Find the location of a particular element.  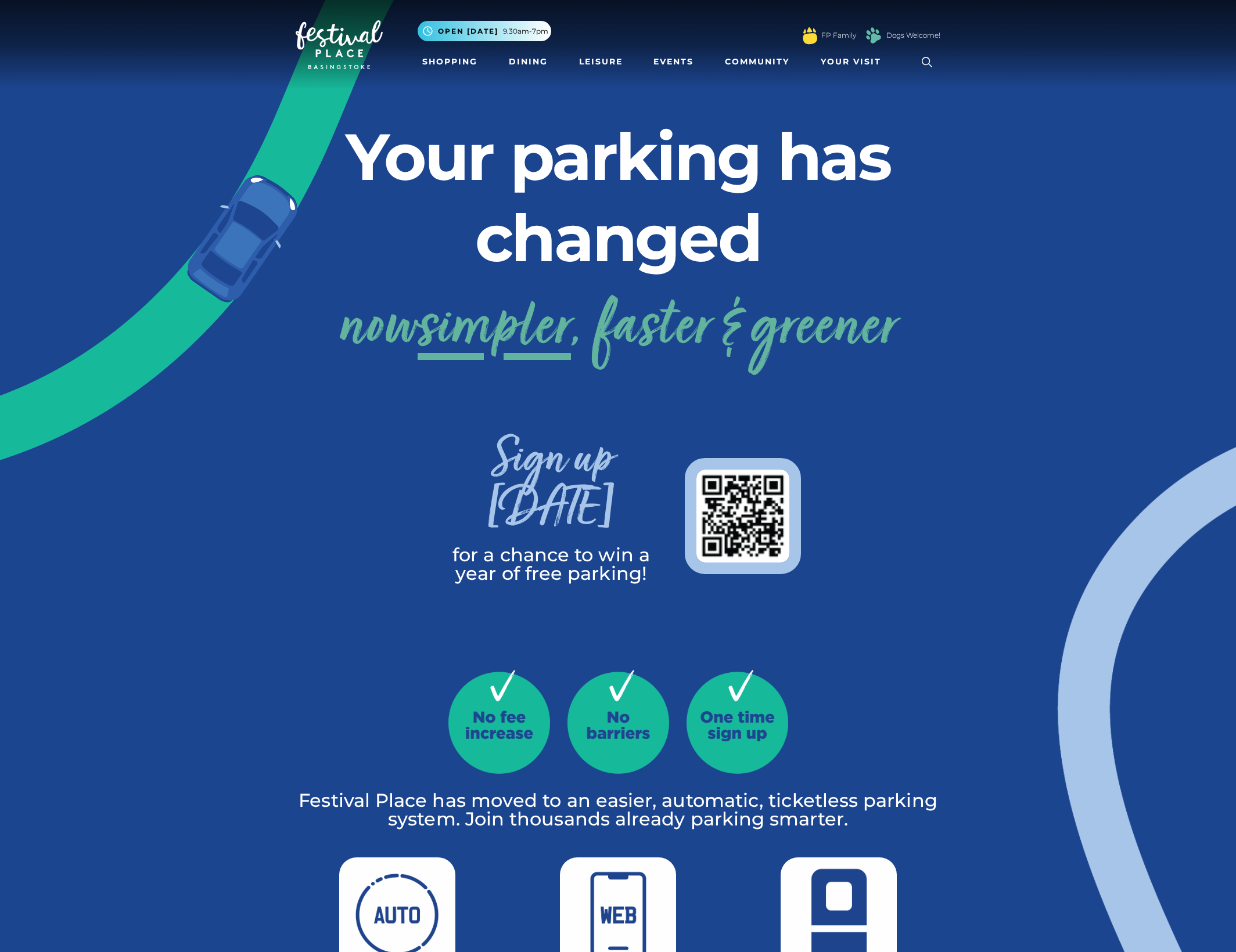

a: Community is located at coordinates (756, 61).